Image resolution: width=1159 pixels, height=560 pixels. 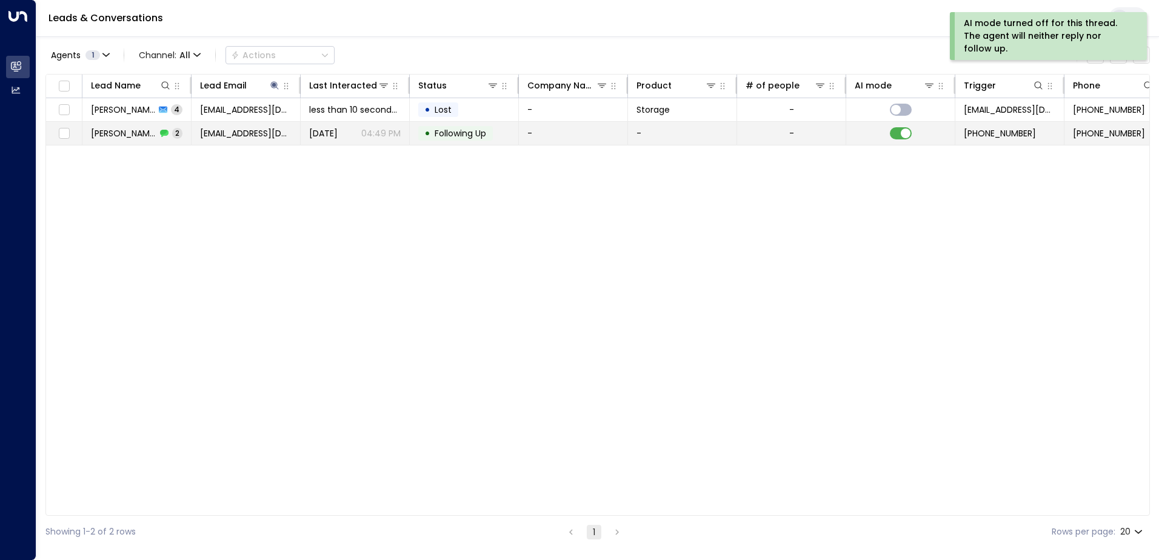 What do you see at coordinates (93, 55) in the screenshot?
I see `span: 1` at bounding box center [93, 55].